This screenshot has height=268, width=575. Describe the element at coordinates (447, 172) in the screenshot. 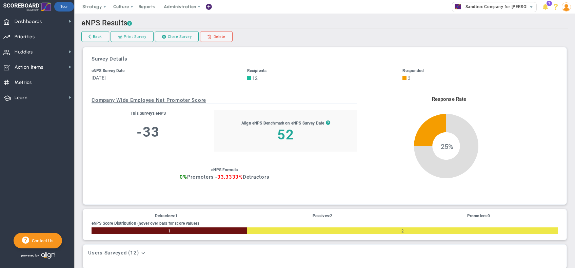

I see `span: 25%` at that location.